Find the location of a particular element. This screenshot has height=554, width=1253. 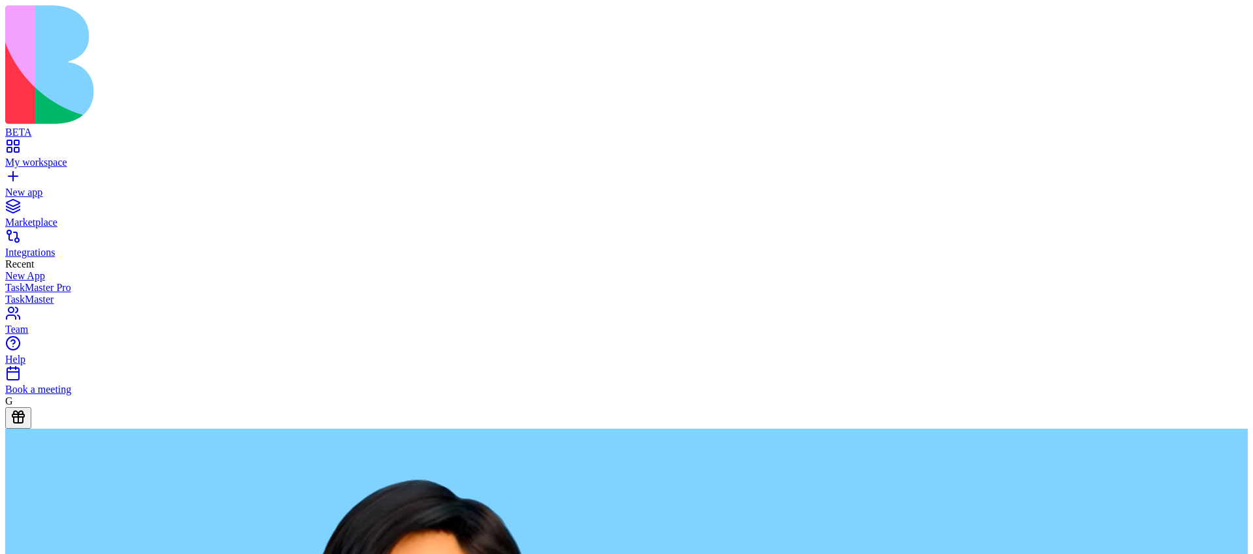

div: New app is located at coordinates (627, 193).